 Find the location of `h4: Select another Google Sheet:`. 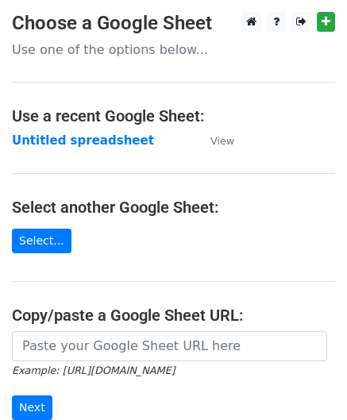

h4: Select another Google Sheet: is located at coordinates (173, 207).